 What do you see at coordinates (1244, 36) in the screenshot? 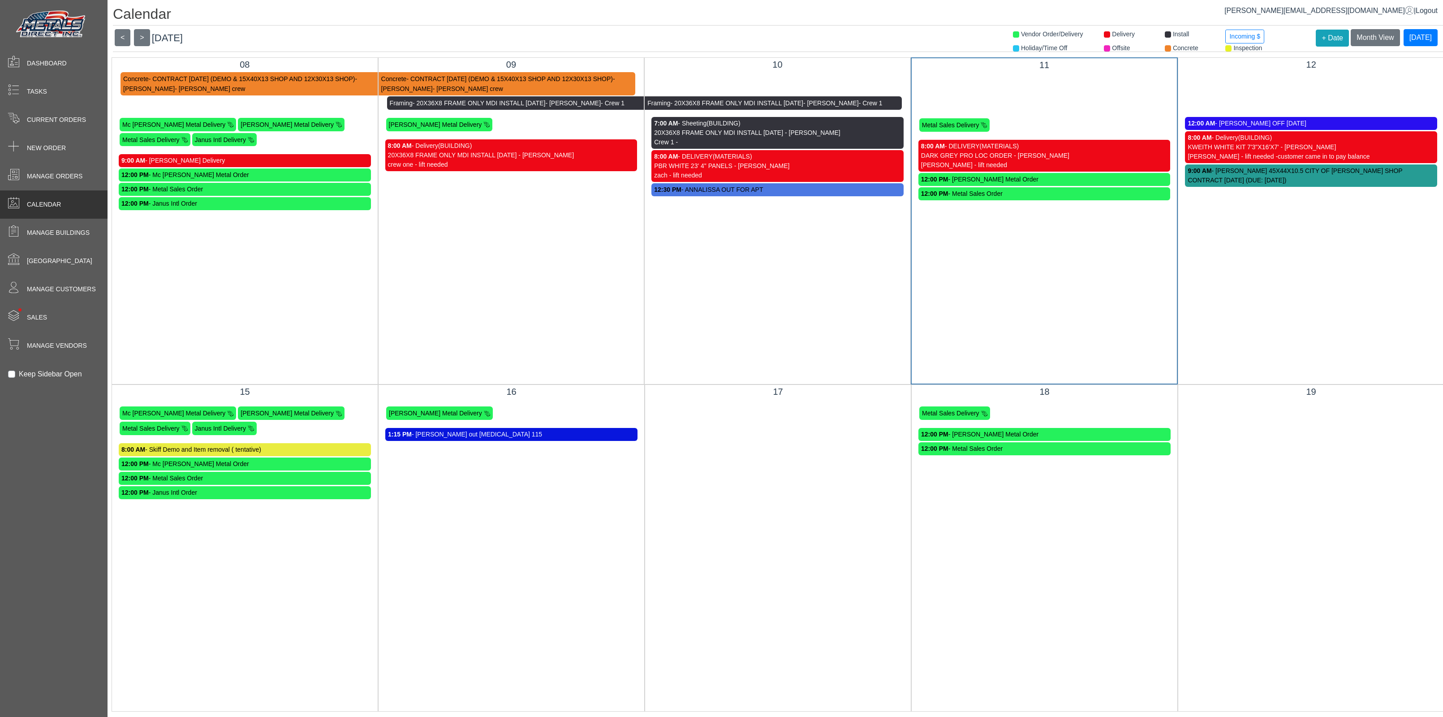
I see `button: Incoming $` at bounding box center [1244, 36].